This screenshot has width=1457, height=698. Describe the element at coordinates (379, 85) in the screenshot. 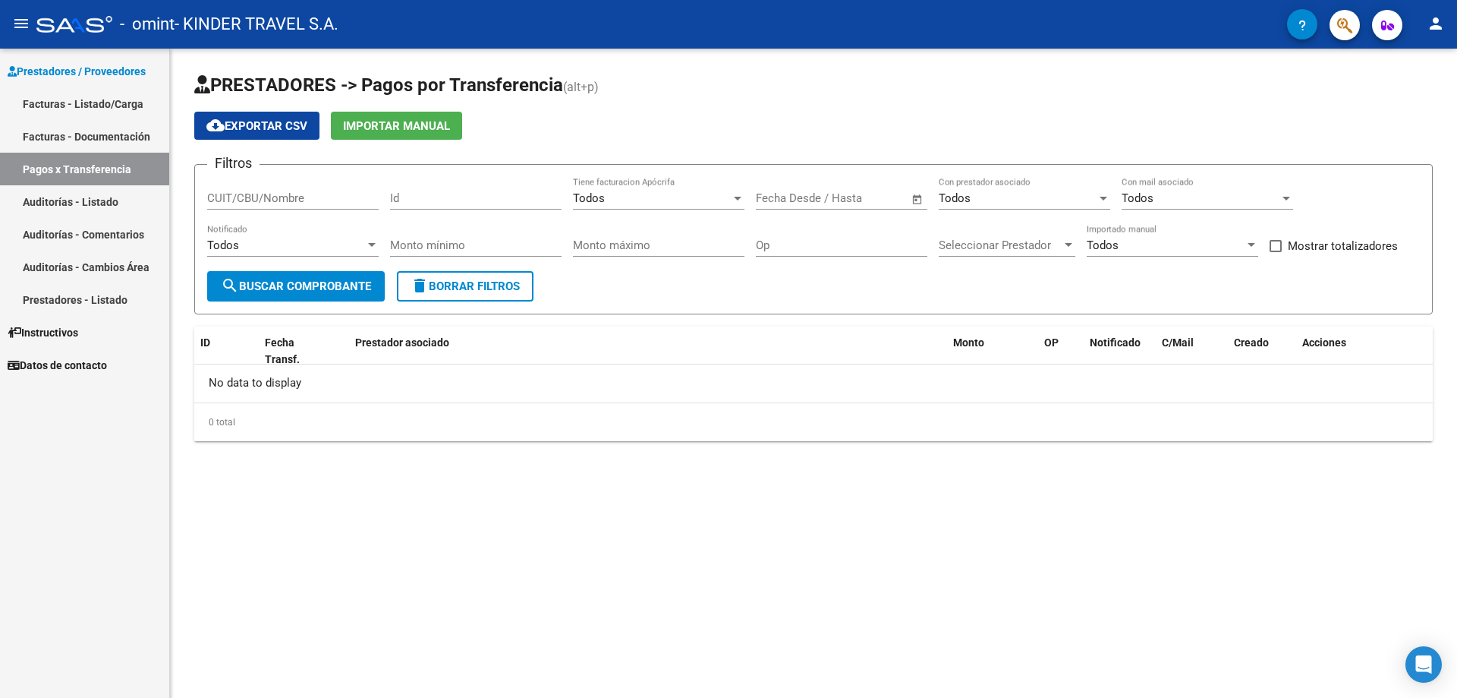

I see `span: PRESTADORES -> Pagos por Transferencia` at that location.